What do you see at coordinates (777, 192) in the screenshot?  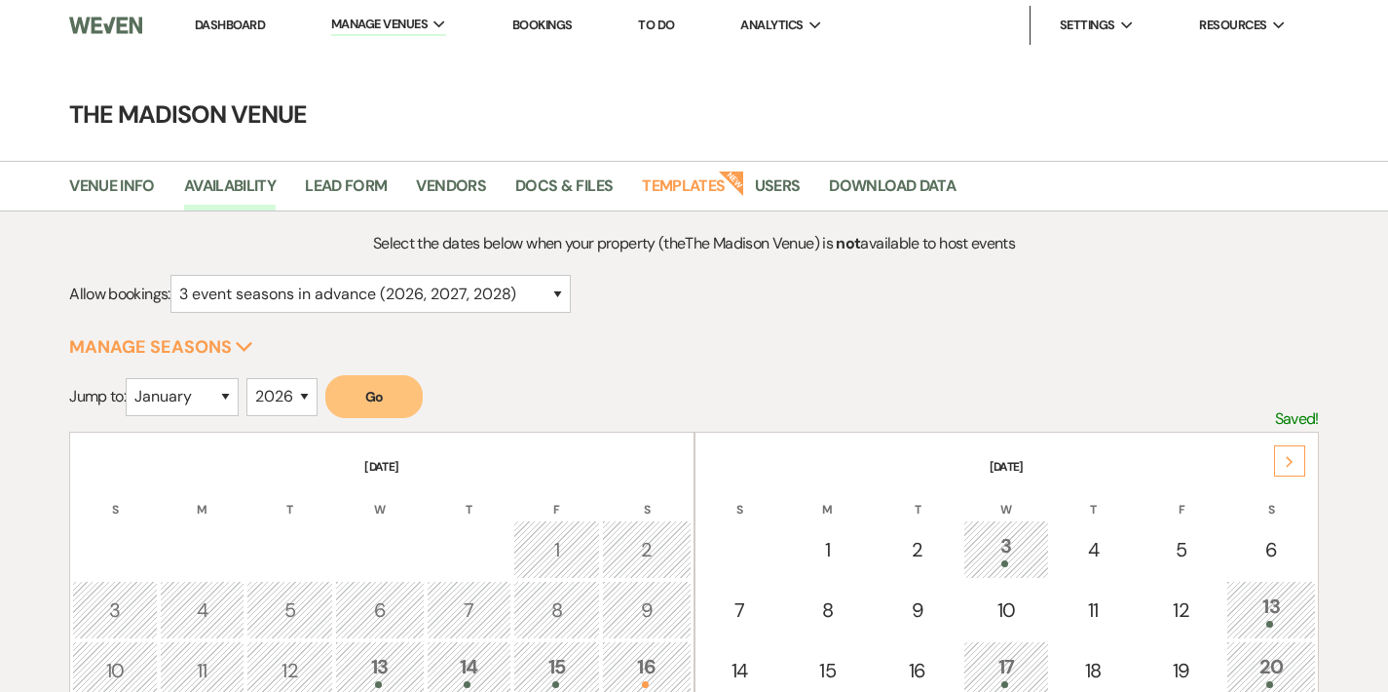 I see `a: Users` at bounding box center [777, 192].